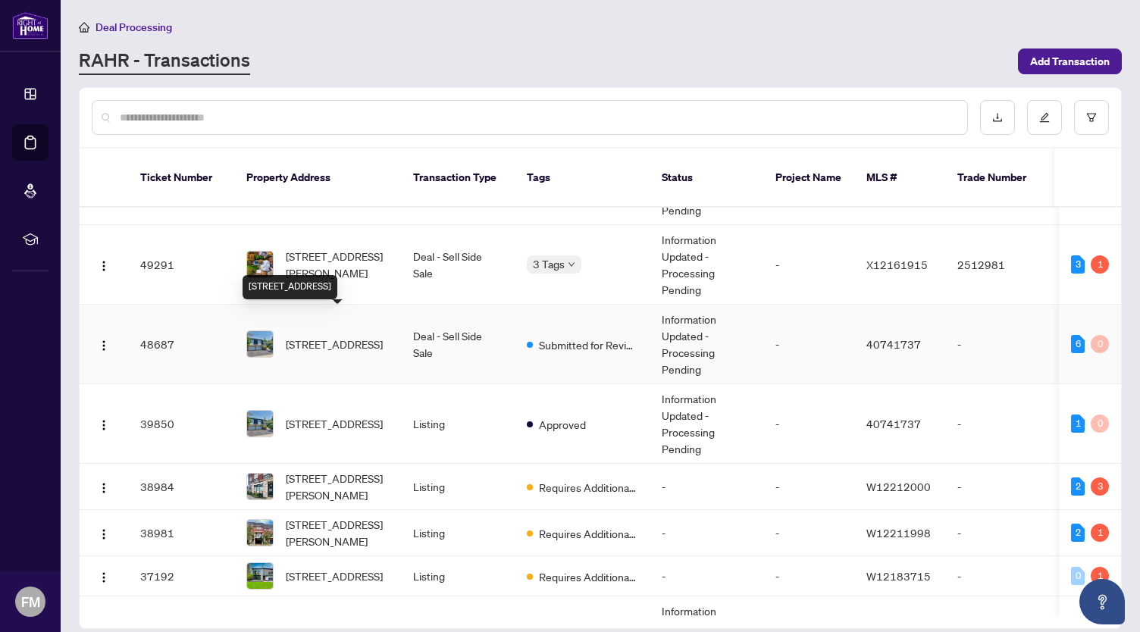 The width and height of the screenshot is (1140, 632). I want to click on button: edit, so click(1045, 118).